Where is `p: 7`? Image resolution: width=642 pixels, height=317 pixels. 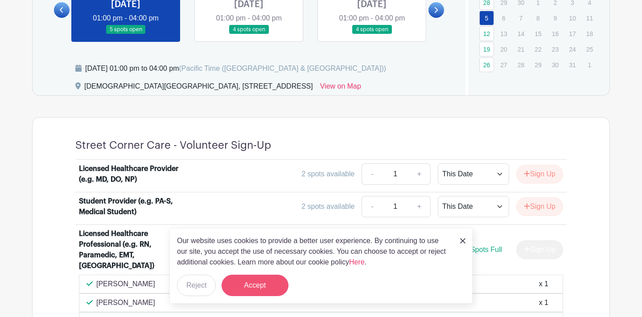
p: 7 is located at coordinates (521, 18).